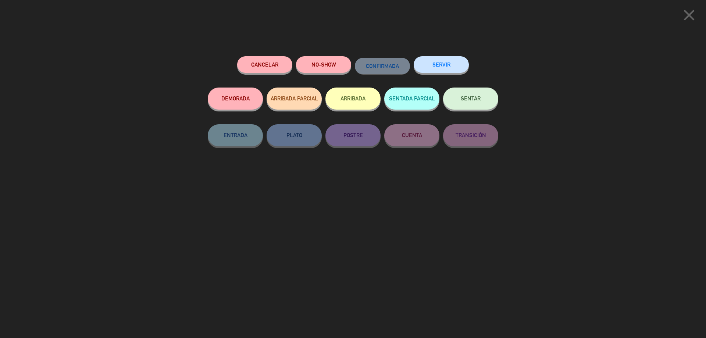 Image resolution: width=706 pixels, height=338 pixels. What do you see at coordinates (689, 16) in the screenshot?
I see `button: close` at bounding box center [689, 16].